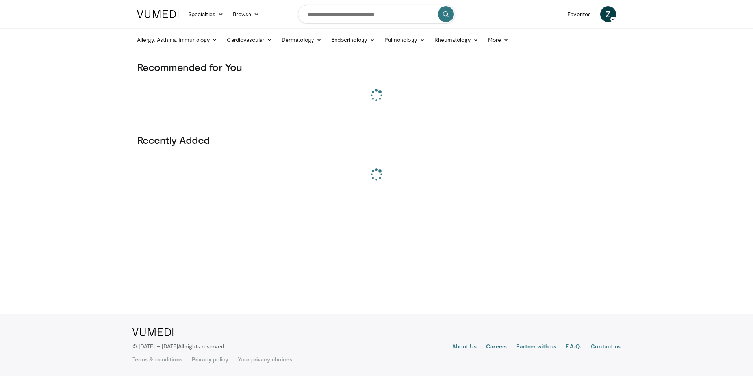  What do you see at coordinates (201, 346) in the screenshot?
I see `span: All rights reserved` at bounding box center [201, 346].